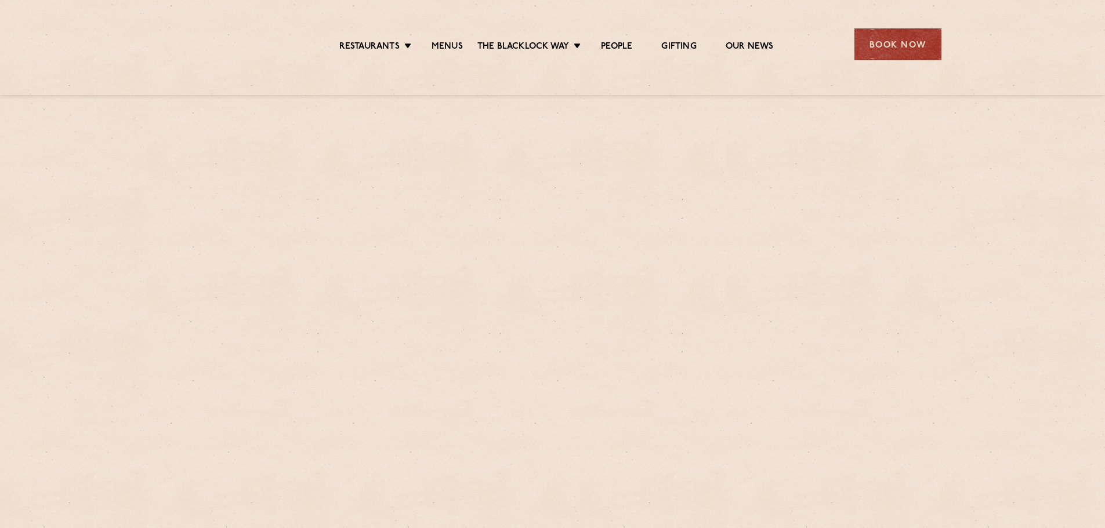  I want to click on div: Book Now, so click(898, 44).